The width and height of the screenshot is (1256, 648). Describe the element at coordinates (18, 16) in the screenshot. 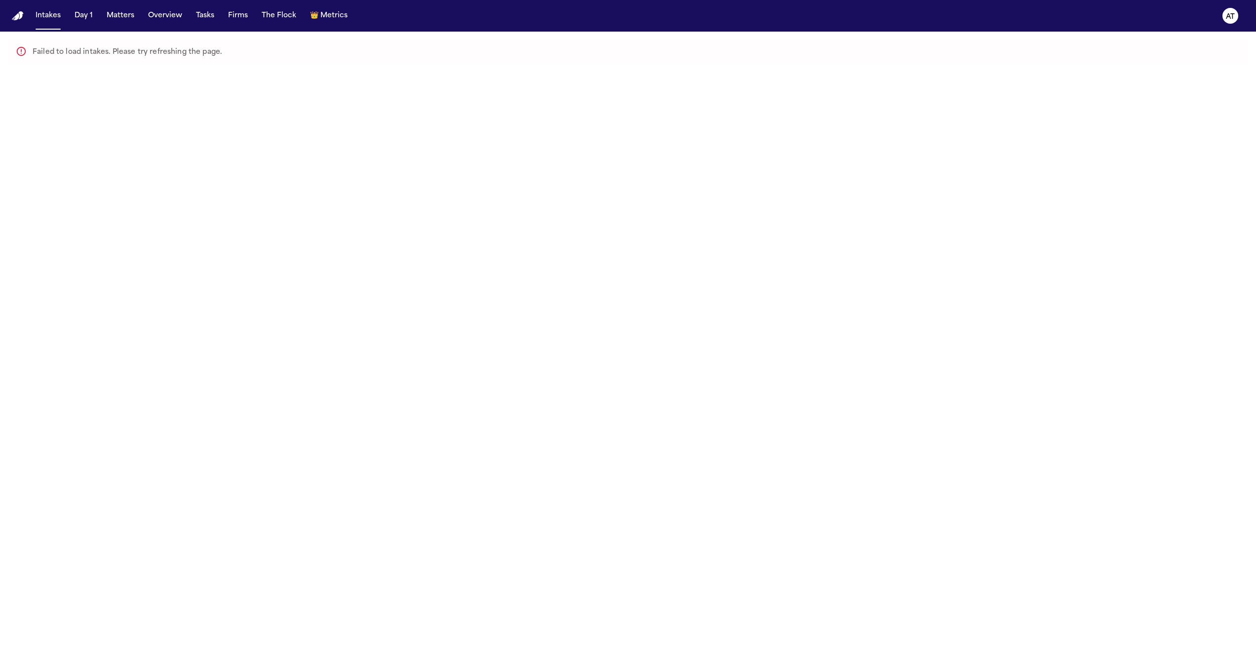

I see `a: Home` at that location.